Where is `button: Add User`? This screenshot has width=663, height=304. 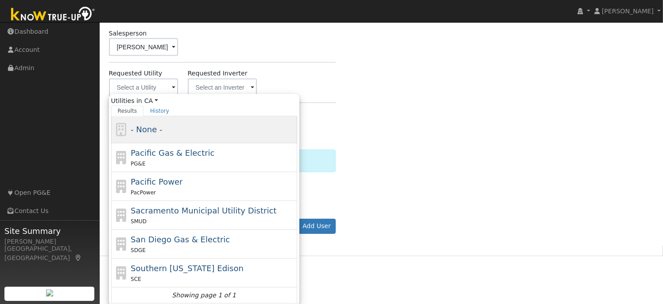 button: Add User is located at coordinates (317, 226).